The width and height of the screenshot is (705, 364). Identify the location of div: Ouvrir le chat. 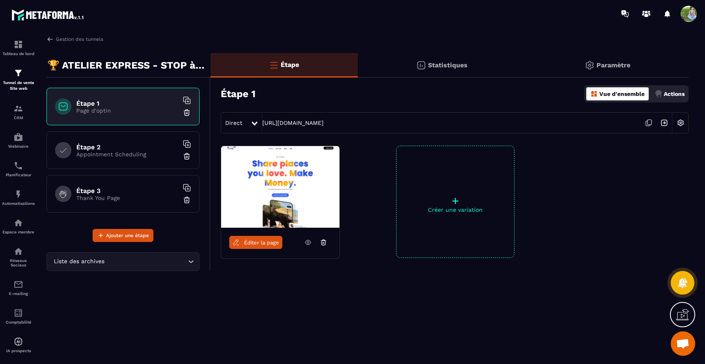
(683, 344).